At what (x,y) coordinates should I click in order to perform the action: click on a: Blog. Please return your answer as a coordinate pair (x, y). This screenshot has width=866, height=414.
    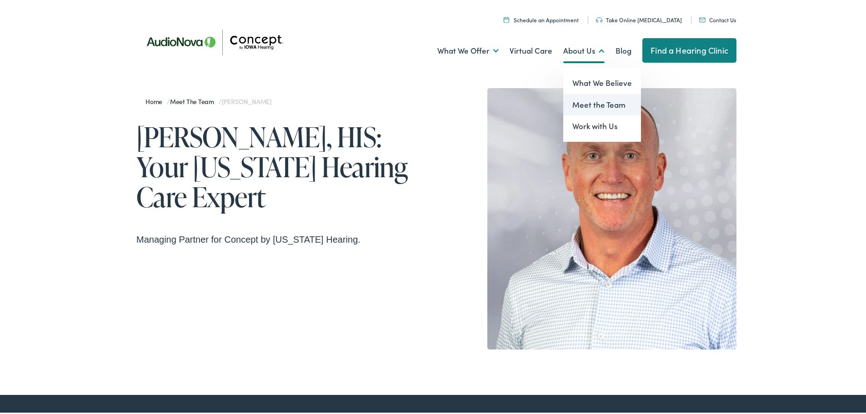
    Looking at the image, I should click on (623, 49).